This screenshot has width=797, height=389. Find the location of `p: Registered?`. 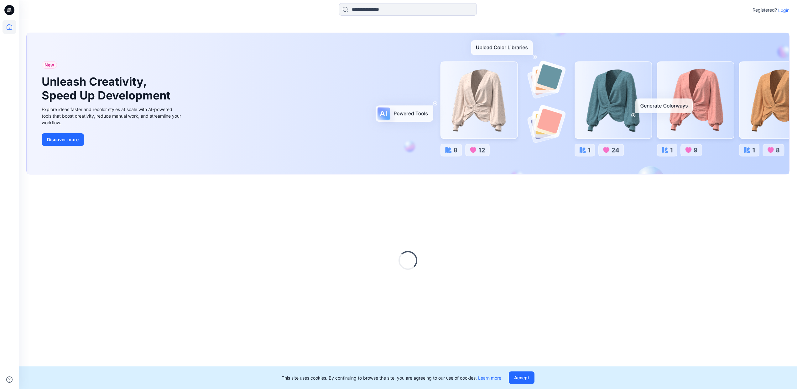

p: Registered? is located at coordinates (765, 10).